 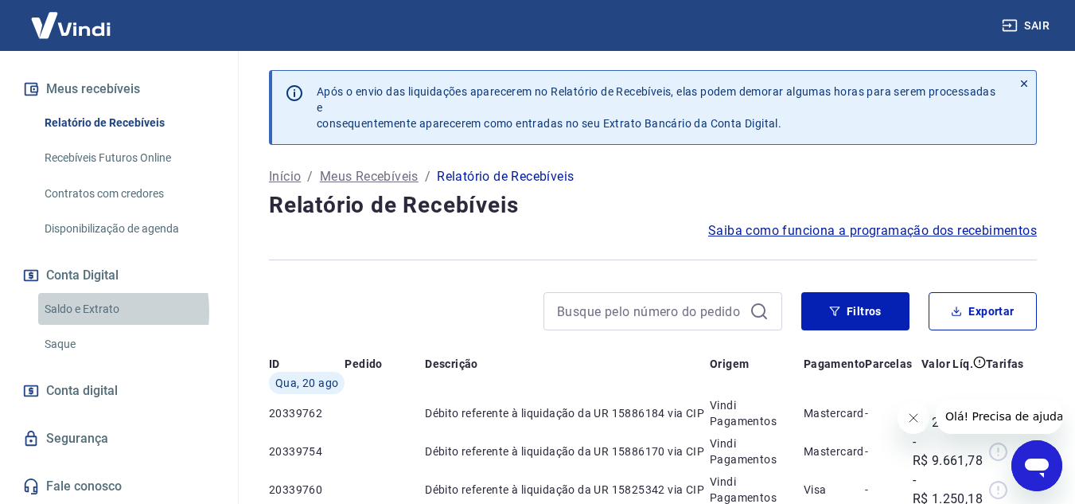 I want to click on a: Contratos com credores, so click(x=128, y=193).